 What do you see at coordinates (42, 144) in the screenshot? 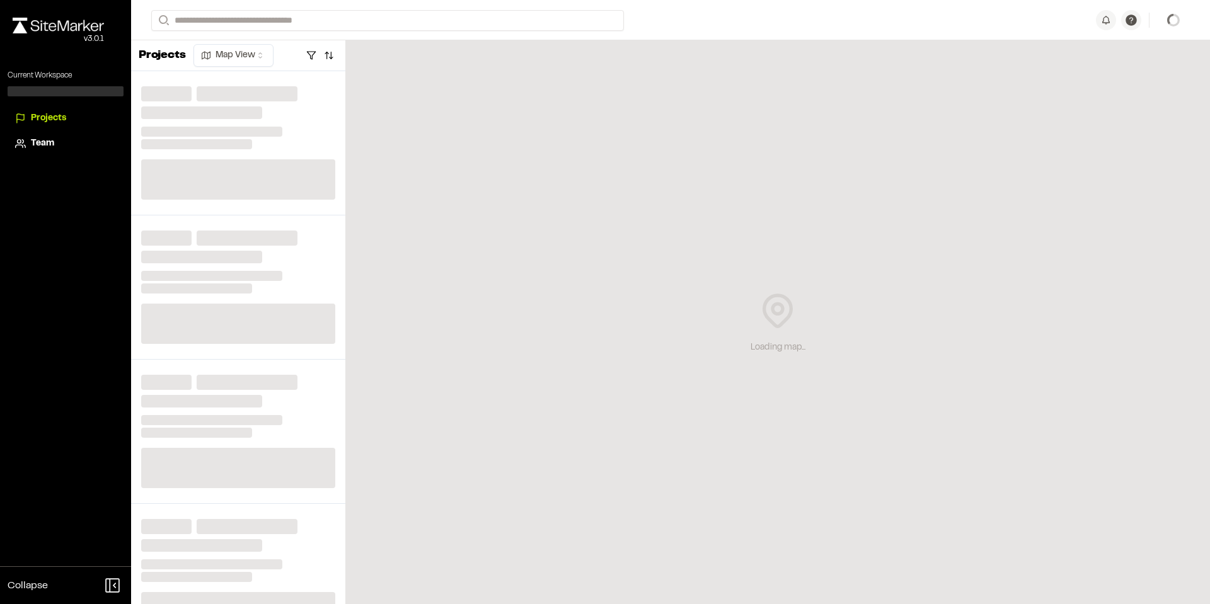
I see `span: Team` at bounding box center [42, 144].